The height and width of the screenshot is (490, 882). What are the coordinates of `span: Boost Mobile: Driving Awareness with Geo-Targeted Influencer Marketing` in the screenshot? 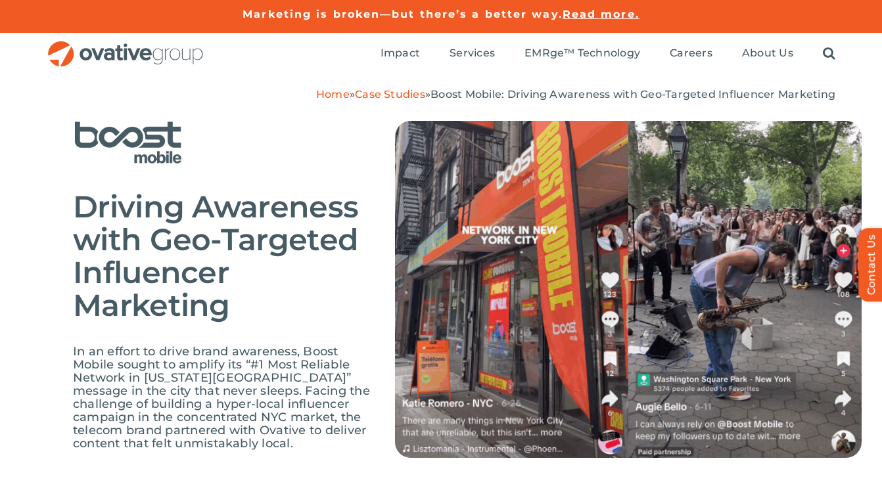 It's located at (633, 94).